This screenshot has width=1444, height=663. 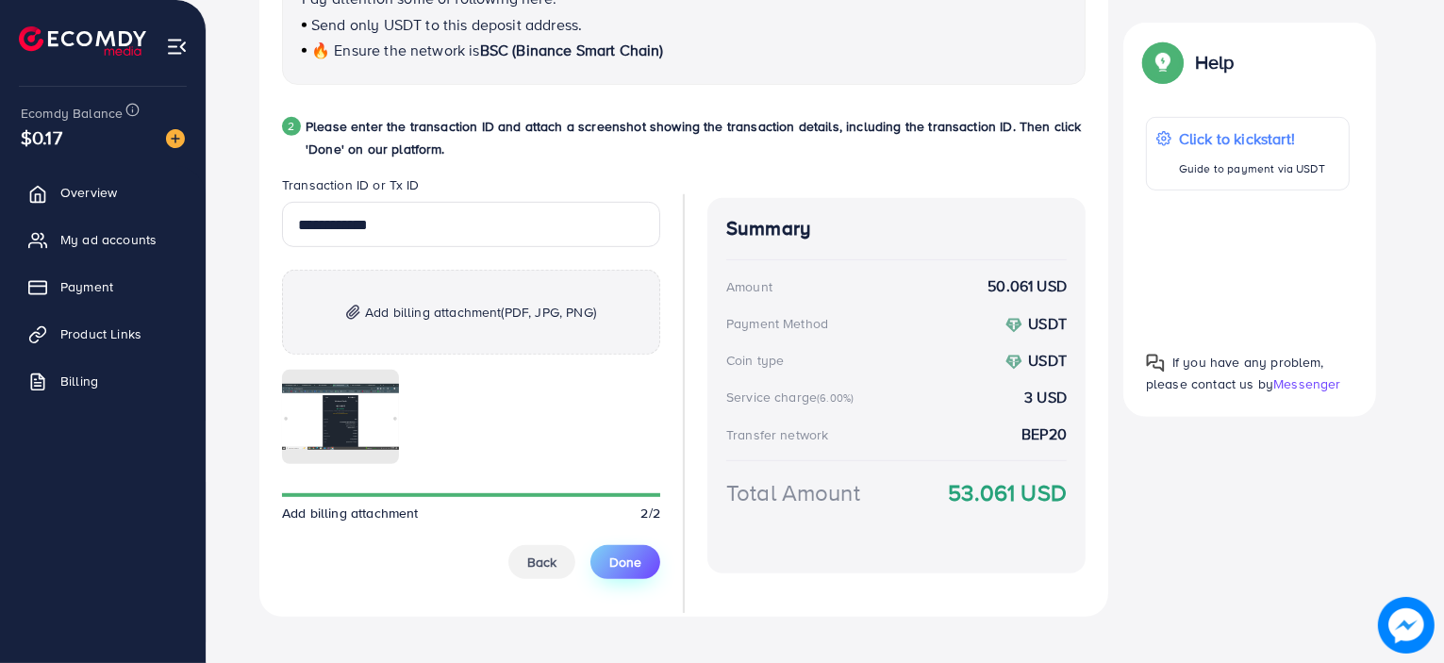 What do you see at coordinates (695, 138) in the screenshot?
I see `p: Please enter the transaction ID and attach a screenshot showing the transaction details, includin...` at bounding box center [695, 138].